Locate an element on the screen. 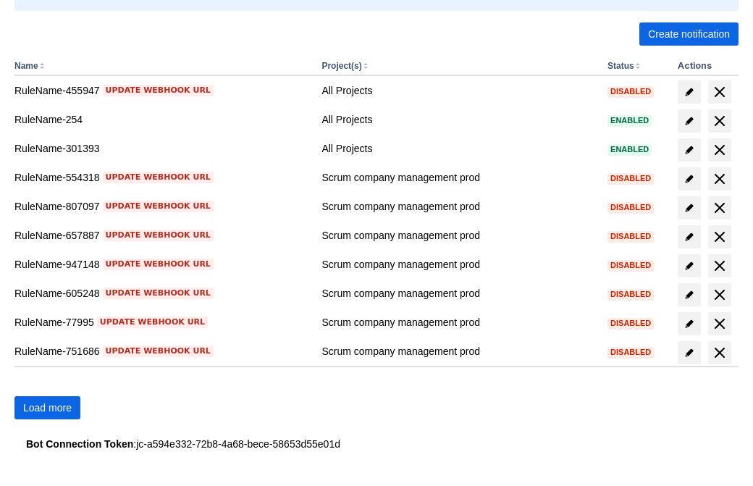 Image resolution: width=753 pixels, height=486 pixels. div: RuleName-947148 is located at coordinates (162, 264).